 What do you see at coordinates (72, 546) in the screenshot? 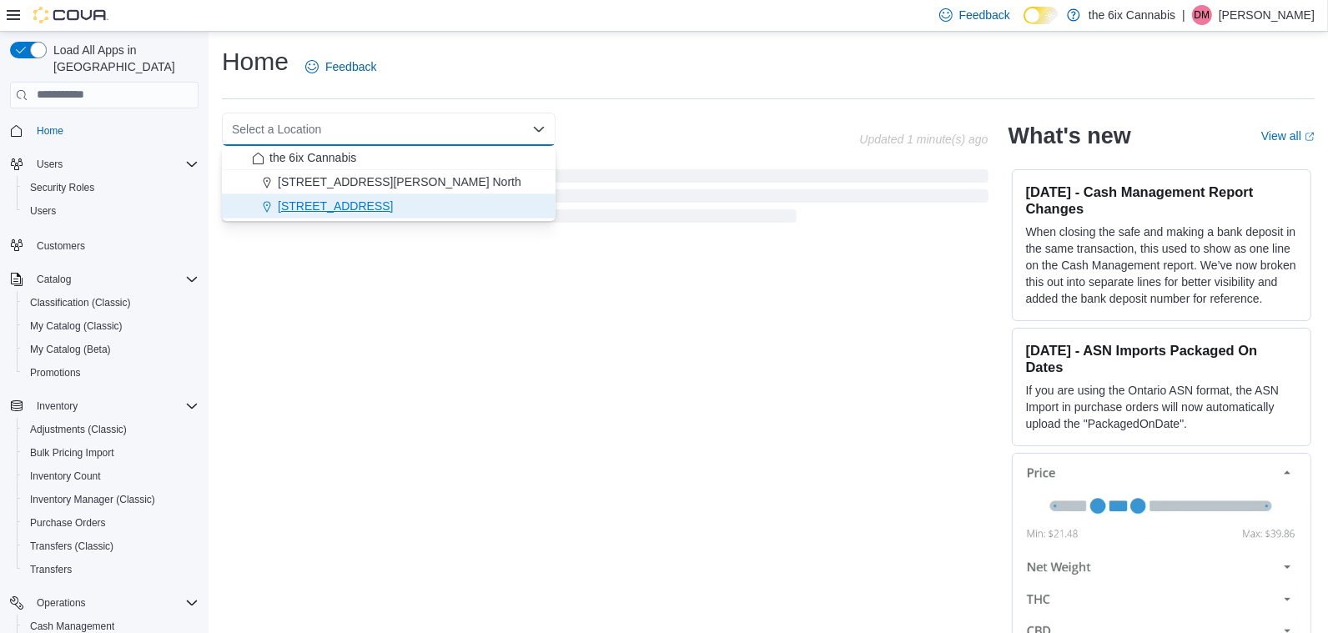
I see `a: Transfers (Classic)` at bounding box center [72, 546].